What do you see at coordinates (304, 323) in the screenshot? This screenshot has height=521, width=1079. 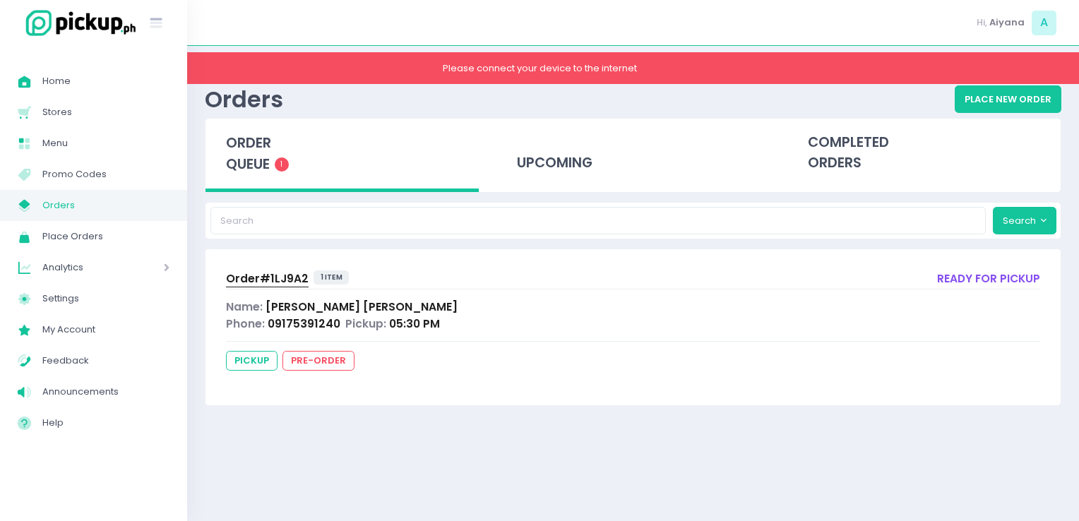 I see `span: 09175391240` at bounding box center [304, 323].